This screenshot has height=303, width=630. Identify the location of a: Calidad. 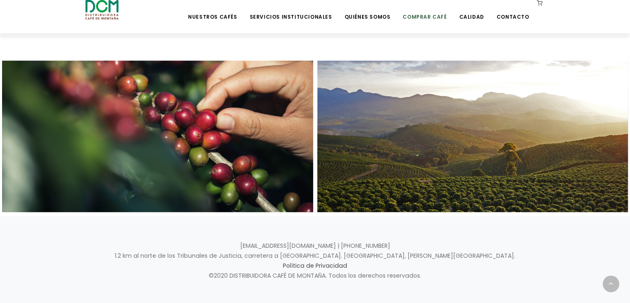
(472, 10).